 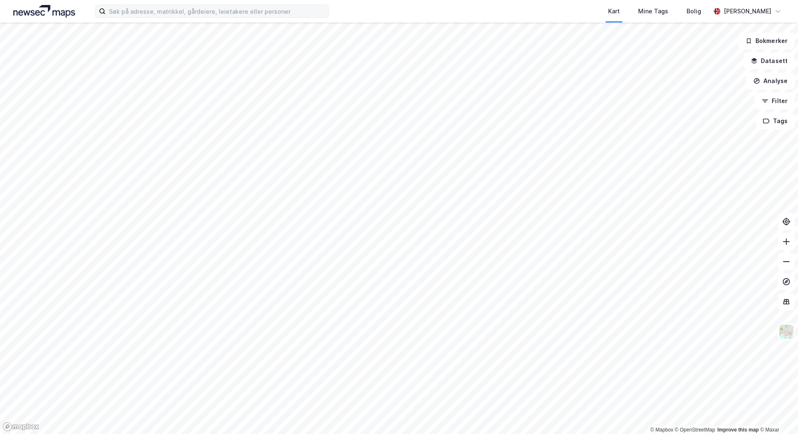 What do you see at coordinates (44, 11) in the screenshot?
I see `img: logo.a4113a55bc3d86da70a041830d287a7e.svg` at bounding box center [44, 11].